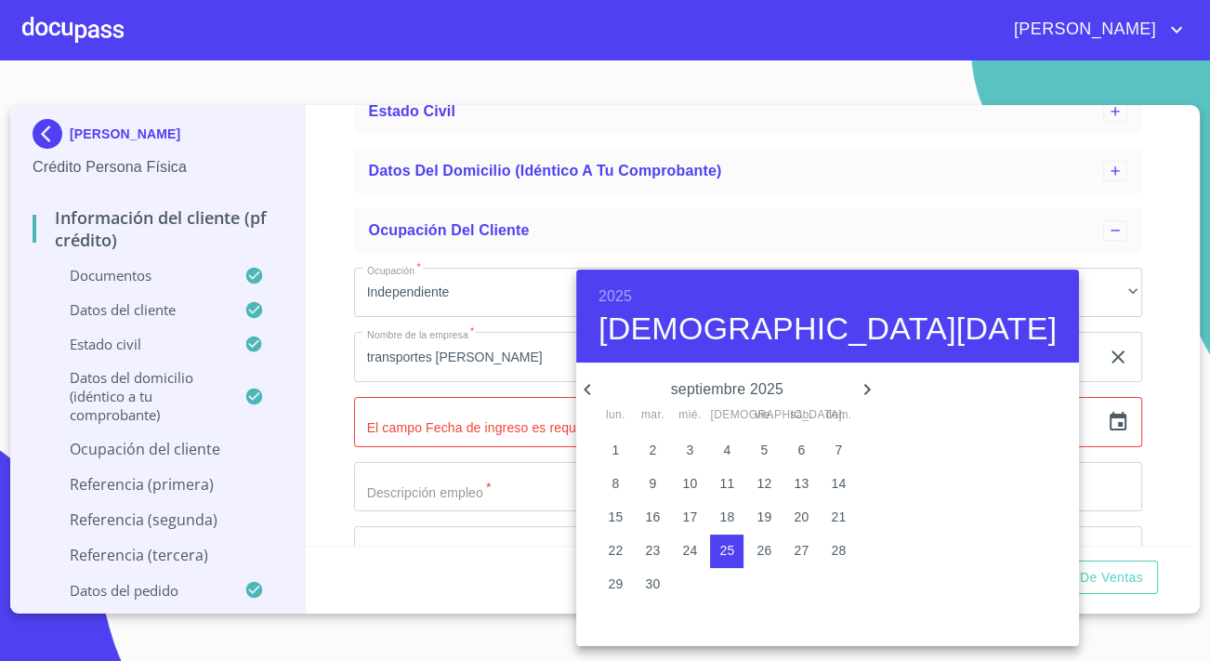 The height and width of the screenshot is (661, 1210). Describe the element at coordinates (727, 450) in the screenshot. I see `p: 4` at that location.